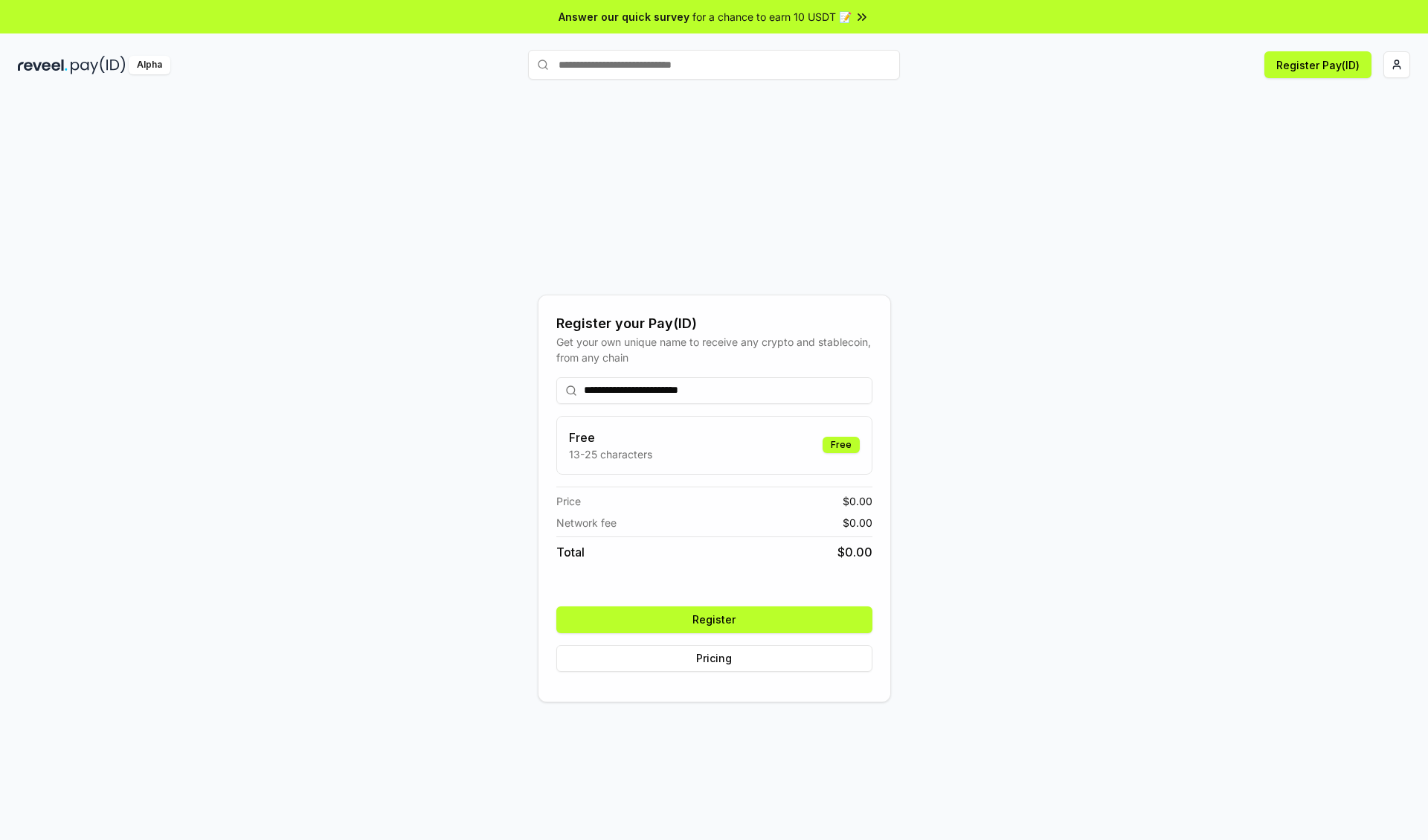 This screenshot has width=1428, height=840. I want to click on div: Get your own unique name to receive any crypto and stablecoin, from any chain, so click(714, 350).